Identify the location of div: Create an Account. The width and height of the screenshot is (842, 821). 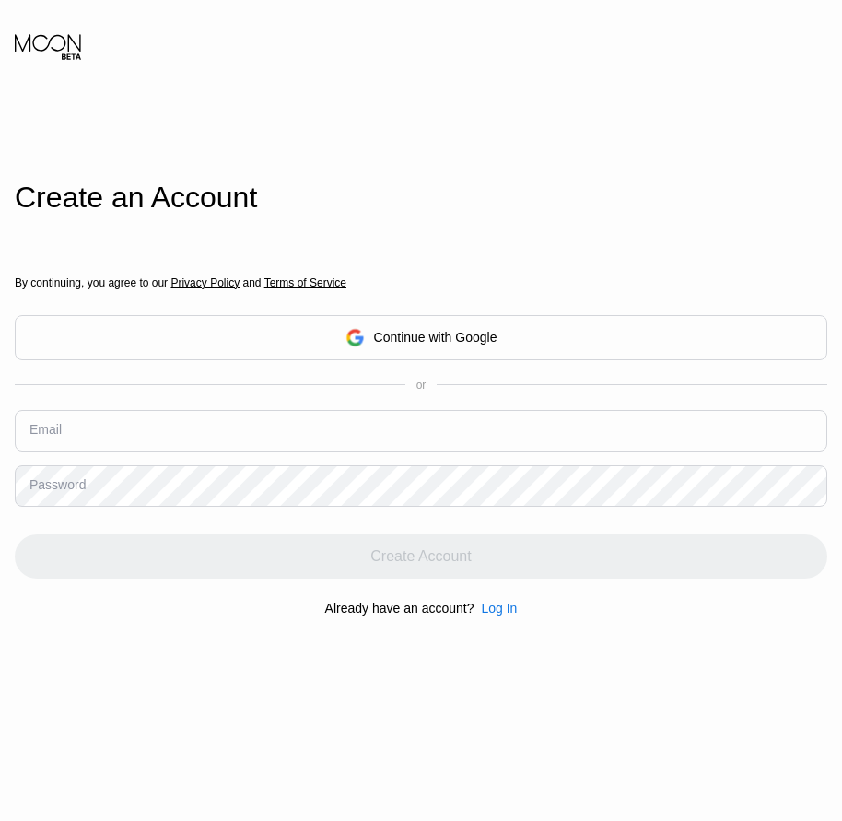
(421, 197).